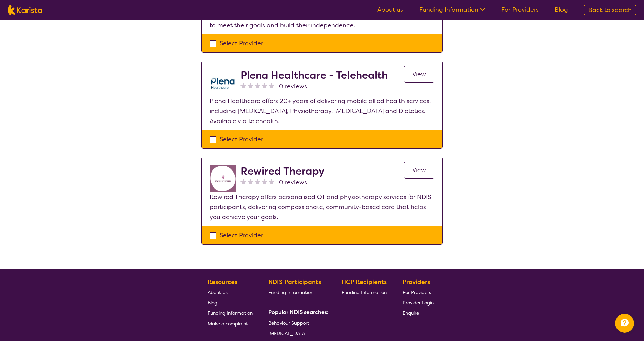 Image resolution: width=644 pixels, height=341 pixels. What do you see at coordinates (314, 75) in the screenshot?
I see `h2: Plena Healthcare - Telehealth` at bounding box center [314, 75].